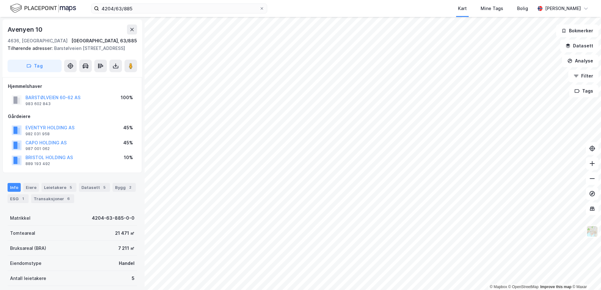  What do you see at coordinates (20, 218) in the screenshot?
I see `div: Matrikkel` at bounding box center [20, 218].